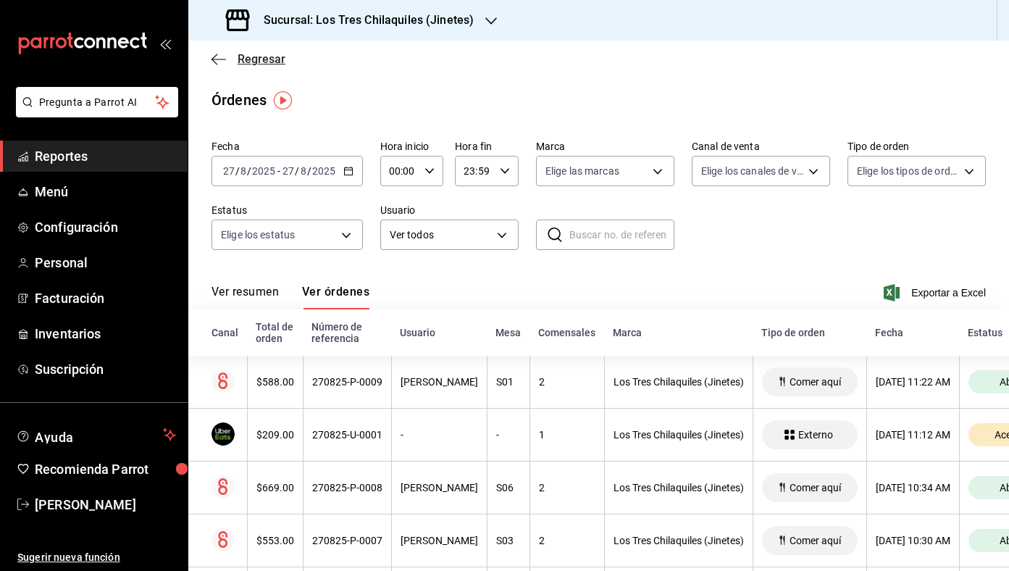 This screenshot has width=1009, height=571. What do you see at coordinates (97, 102) in the screenshot?
I see `span: Pregunta a Parrot AI` at bounding box center [97, 102].